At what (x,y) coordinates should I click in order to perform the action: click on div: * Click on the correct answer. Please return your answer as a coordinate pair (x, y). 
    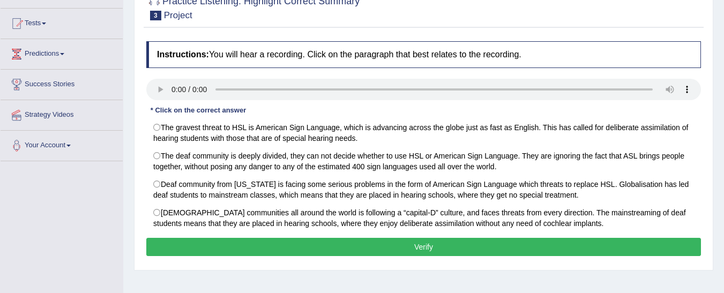
    Looking at the image, I should click on (198, 110).